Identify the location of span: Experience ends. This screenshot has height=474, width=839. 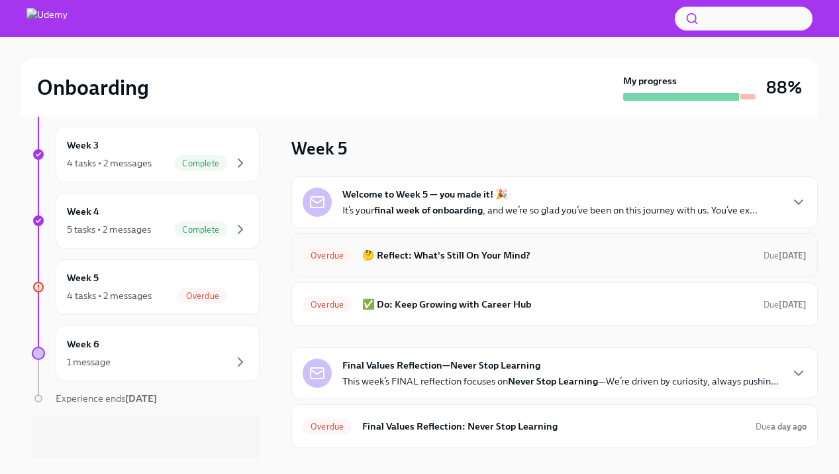
(106, 398).